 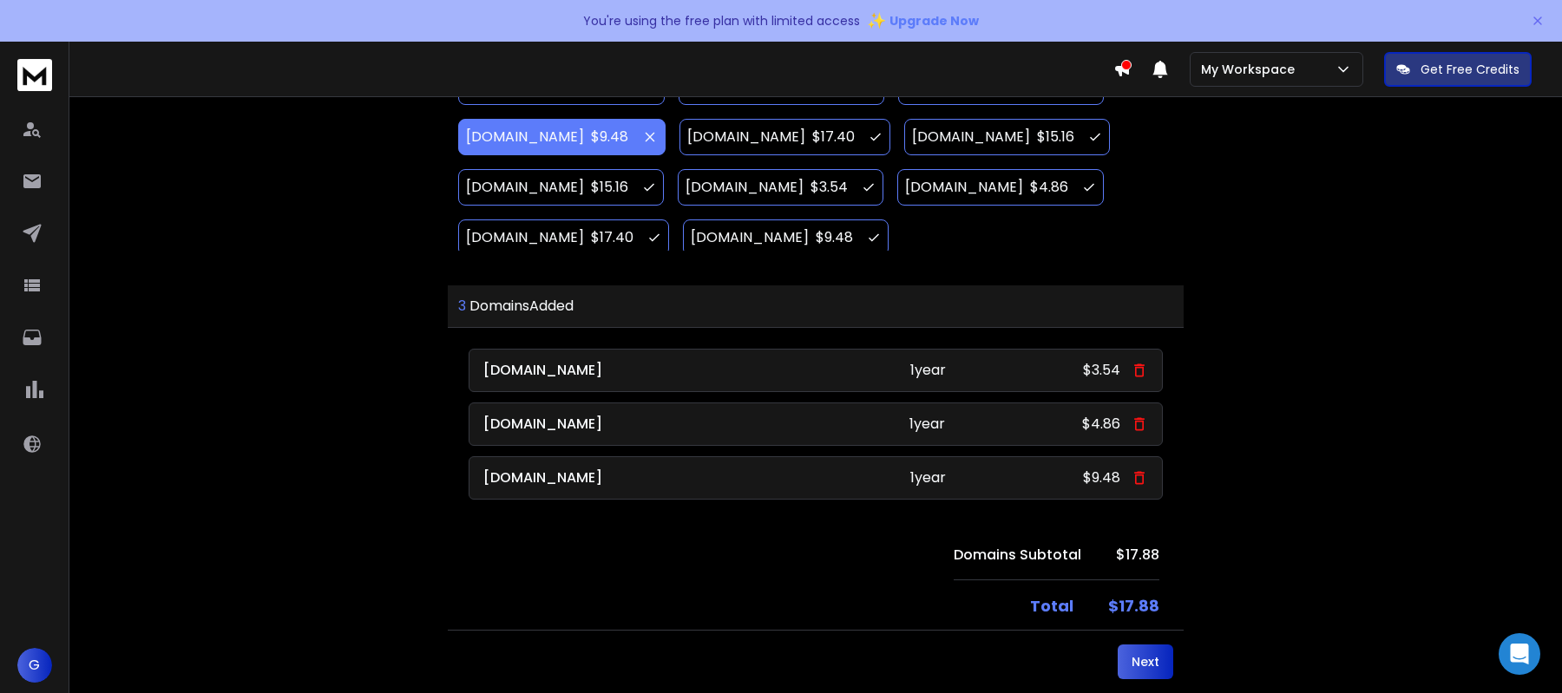 What do you see at coordinates (922, 21) in the screenshot?
I see `button: ✨Upgrade Now` at bounding box center [922, 21].